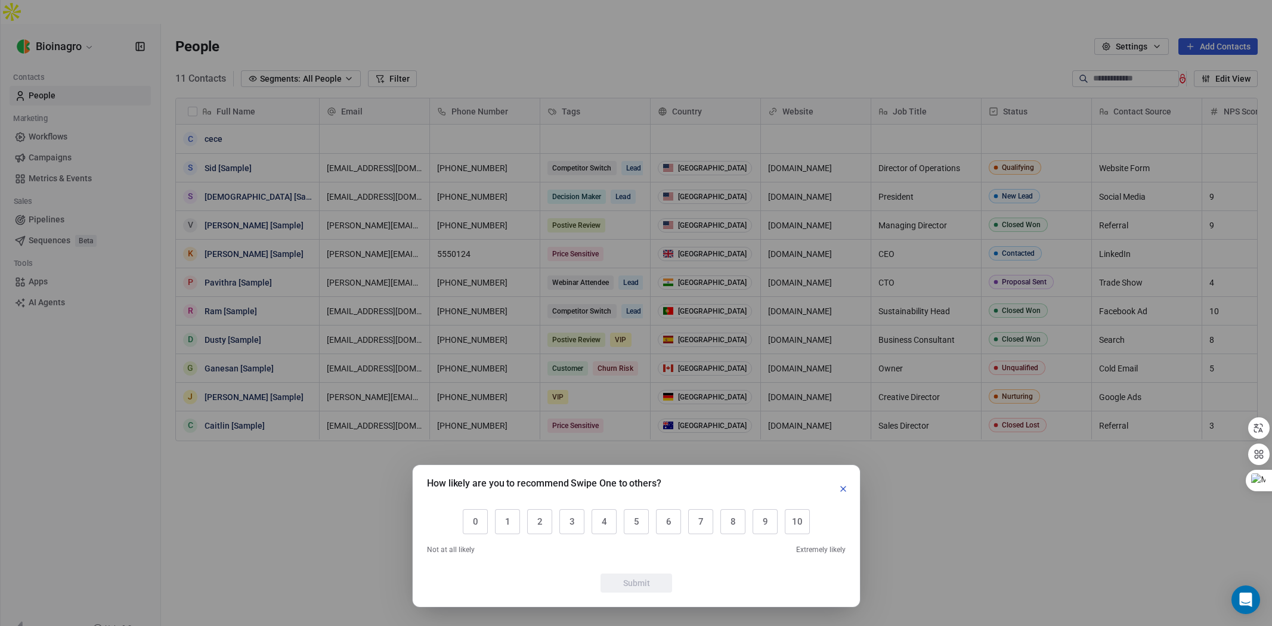 Image resolution: width=1272 pixels, height=626 pixels. What do you see at coordinates (544, 486) in the screenshot?
I see `h1: How likely are you to recommend Swipe One to others?` at bounding box center [544, 486].